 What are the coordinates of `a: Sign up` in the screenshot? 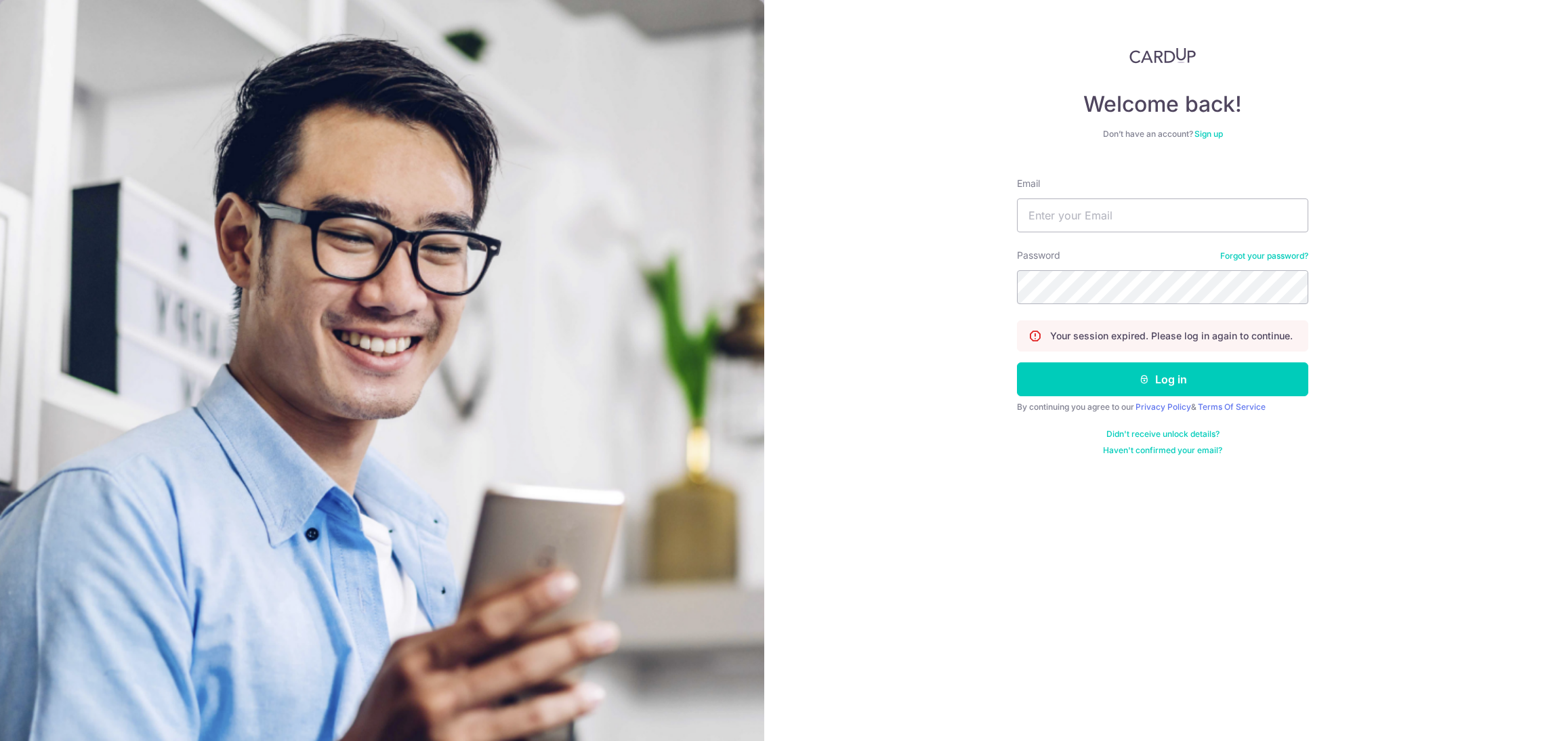 It's located at (1208, 133).